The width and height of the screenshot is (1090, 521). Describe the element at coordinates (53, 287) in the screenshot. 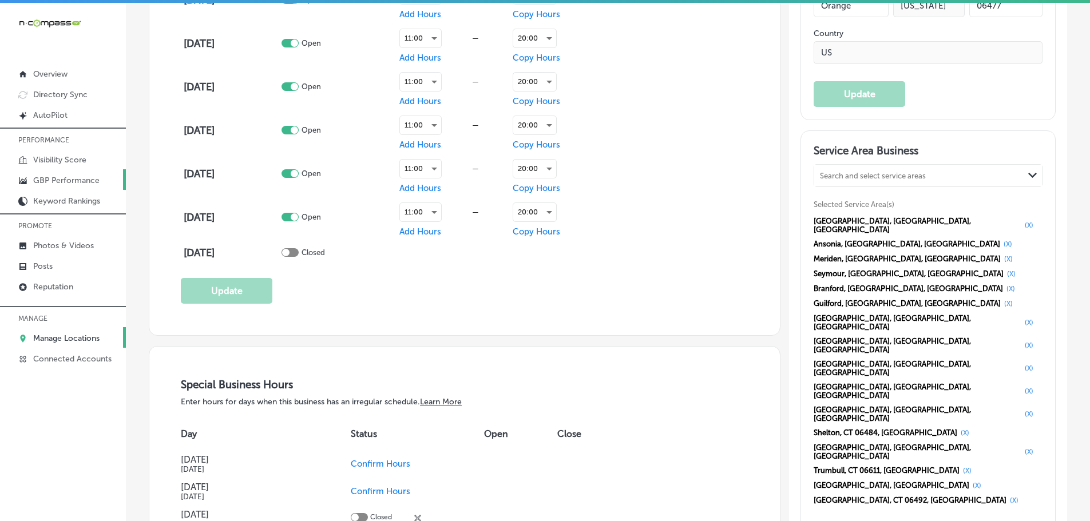

I see `p: Reputation` at that location.